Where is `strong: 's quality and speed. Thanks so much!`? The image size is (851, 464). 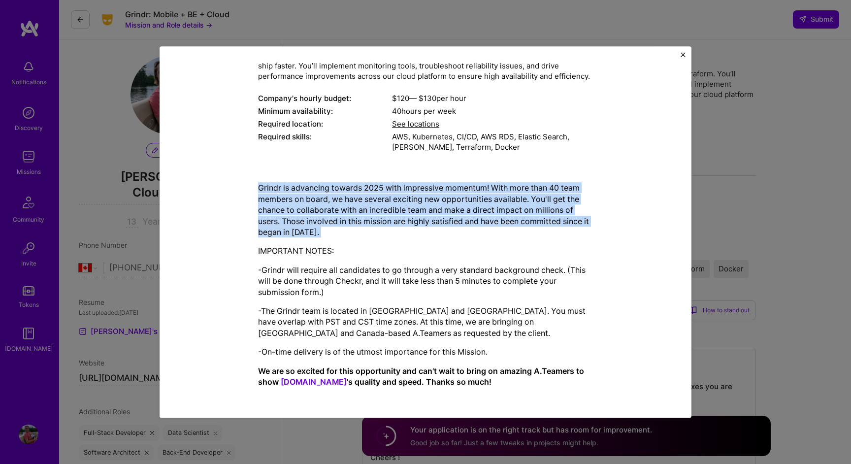
strong: 's quality and speed. Thanks so much! is located at coordinates (419, 382).